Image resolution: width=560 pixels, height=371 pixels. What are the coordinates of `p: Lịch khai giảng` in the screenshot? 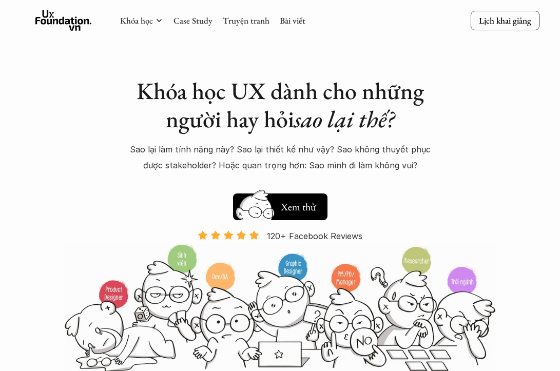 It's located at (505, 21).